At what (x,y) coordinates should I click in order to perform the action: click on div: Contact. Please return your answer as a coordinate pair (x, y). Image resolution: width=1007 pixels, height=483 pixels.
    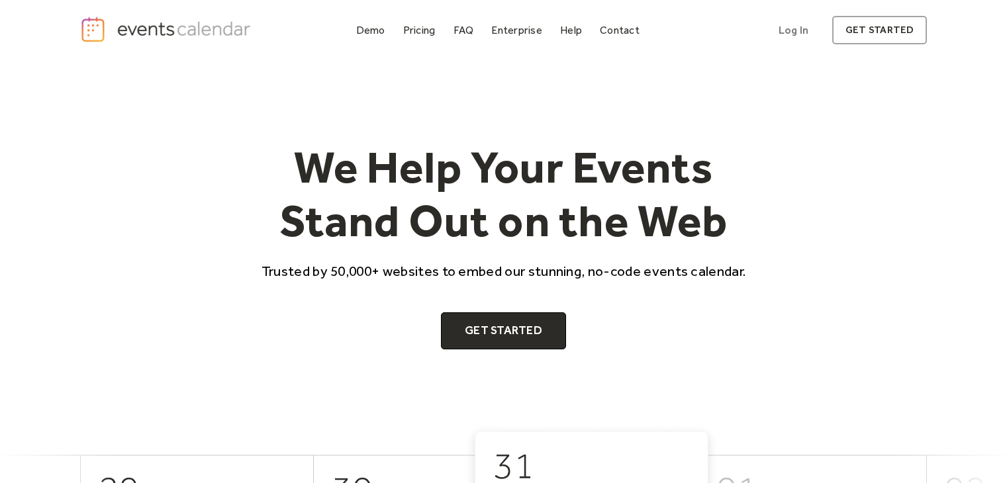
    Looking at the image, I should click on (620, 30).